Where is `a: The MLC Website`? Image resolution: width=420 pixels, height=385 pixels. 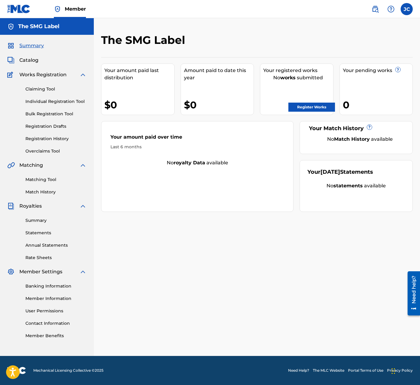
a: The MLC Website is located at coordinates (329, 371).